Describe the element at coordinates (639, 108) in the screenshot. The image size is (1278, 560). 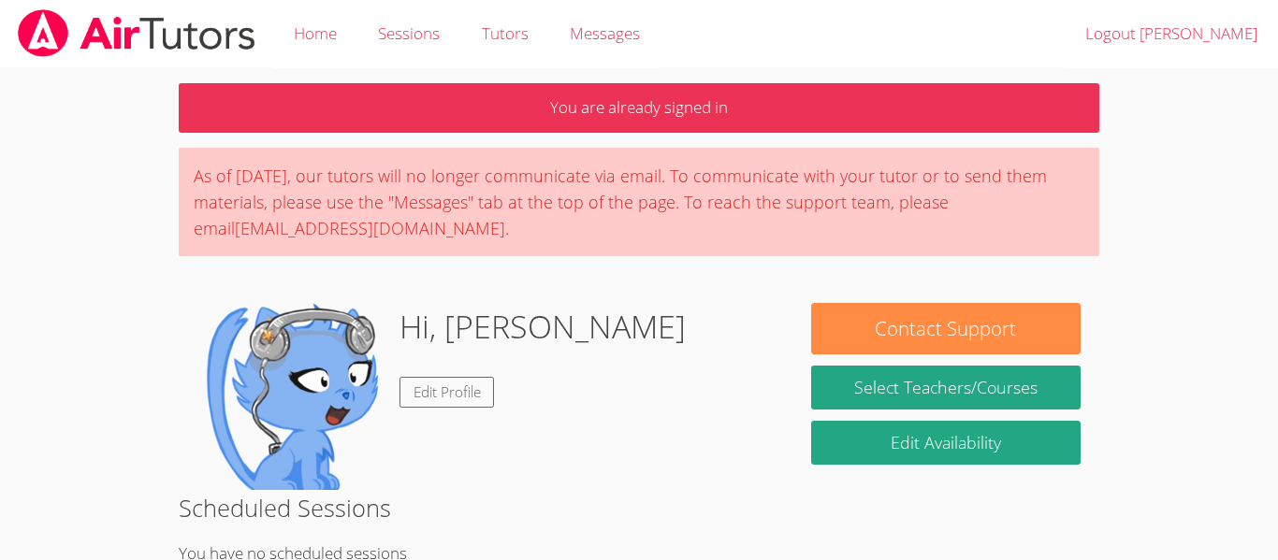
I see `p: You are already signed in` at that location.